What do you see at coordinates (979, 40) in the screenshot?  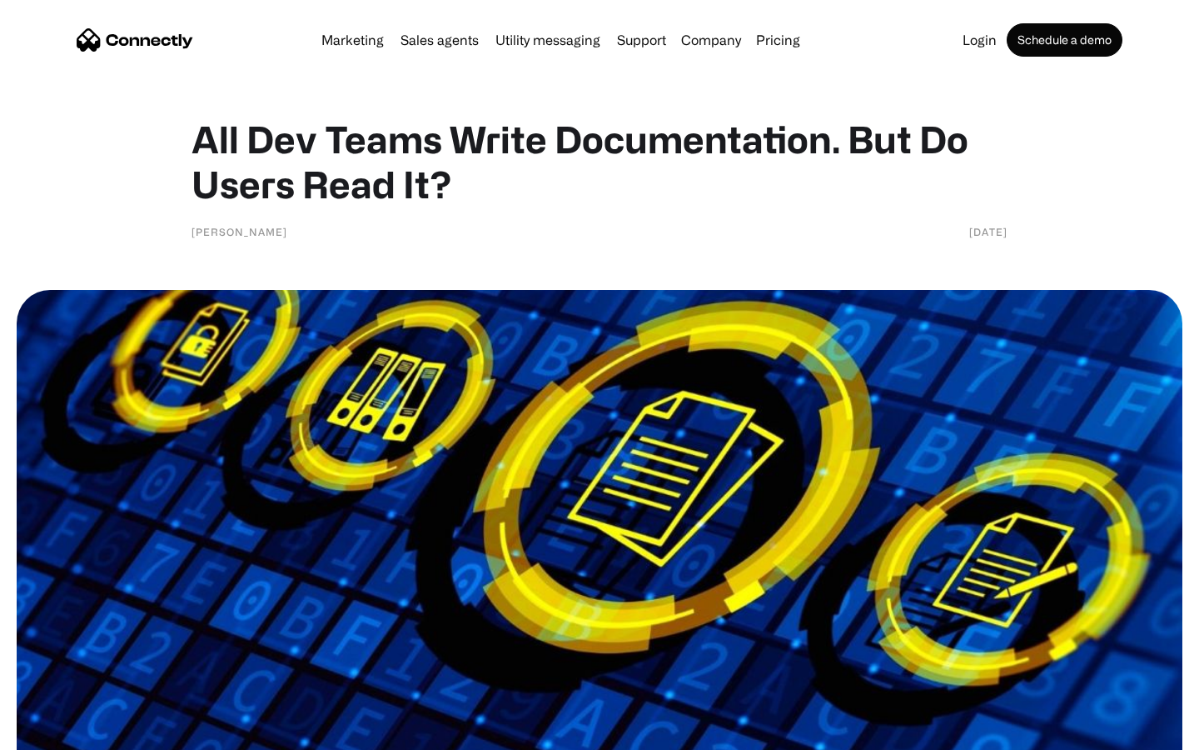 I see `a: Login` at bounding box center [979, 40].